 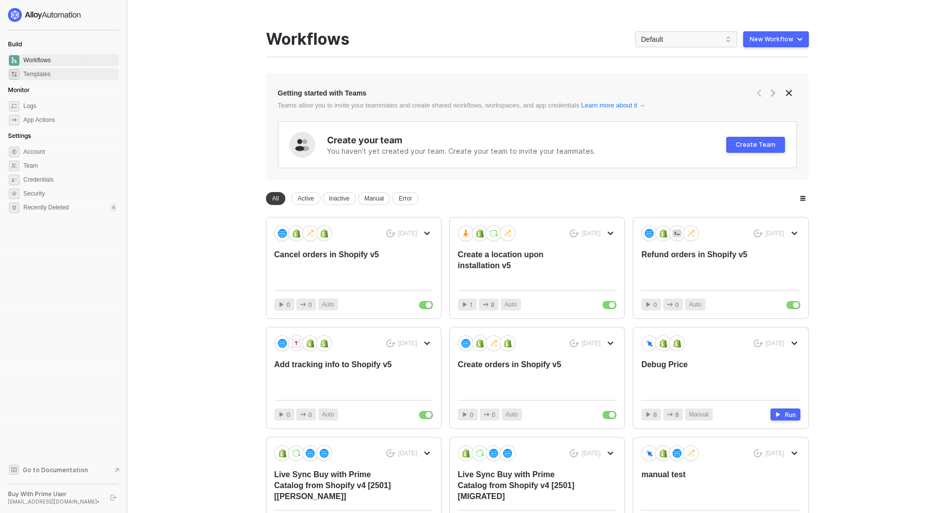 What do you see at coordinates (55, 469) in the screenshot?
I see `span: Go to Documentation` at bounding box center [55, 469].